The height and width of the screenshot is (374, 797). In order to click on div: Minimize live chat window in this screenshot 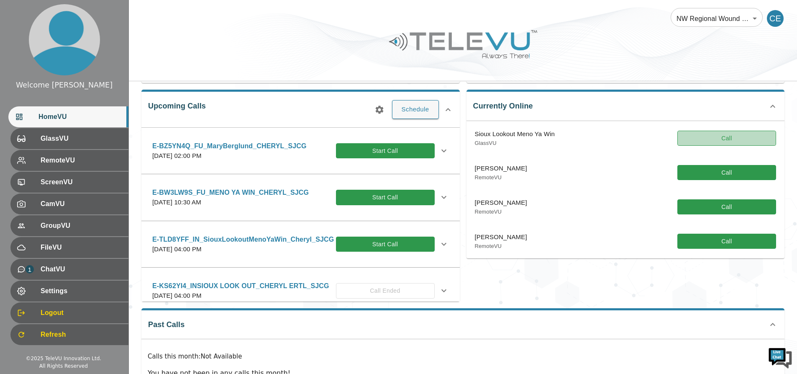, I will do `click(147, 14)`.